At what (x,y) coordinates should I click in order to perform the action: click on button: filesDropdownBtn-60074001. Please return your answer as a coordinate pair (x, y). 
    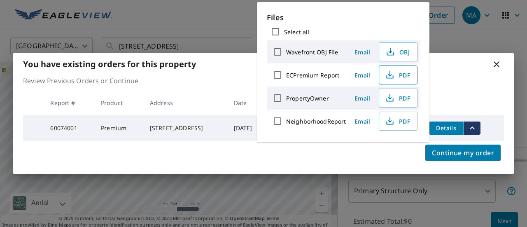
    Looking at the image, I should click on (472, 128).